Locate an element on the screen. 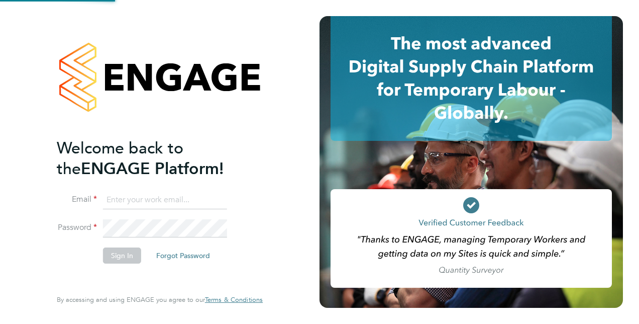  input: Enter your work email... is located at coordinates (165, 200).